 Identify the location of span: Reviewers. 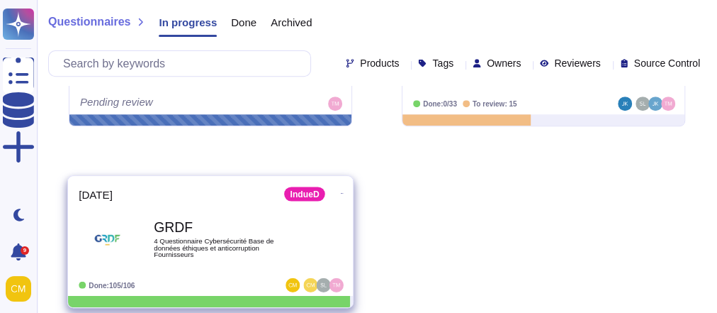
(577, 63).